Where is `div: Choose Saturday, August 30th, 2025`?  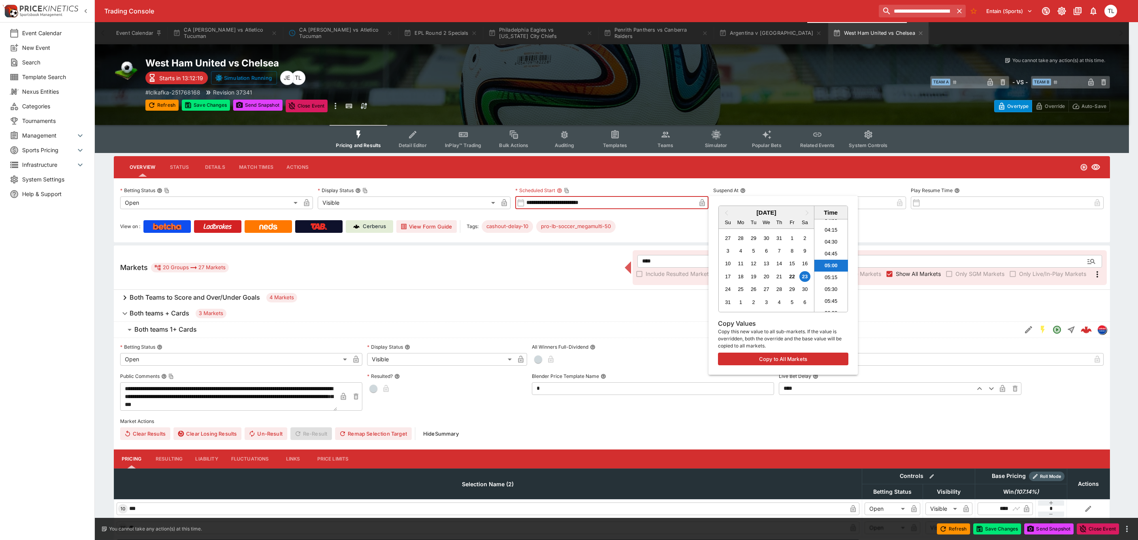 div: Choose Saturday, August 30th, 2025 is located at coordinates (804, 289).